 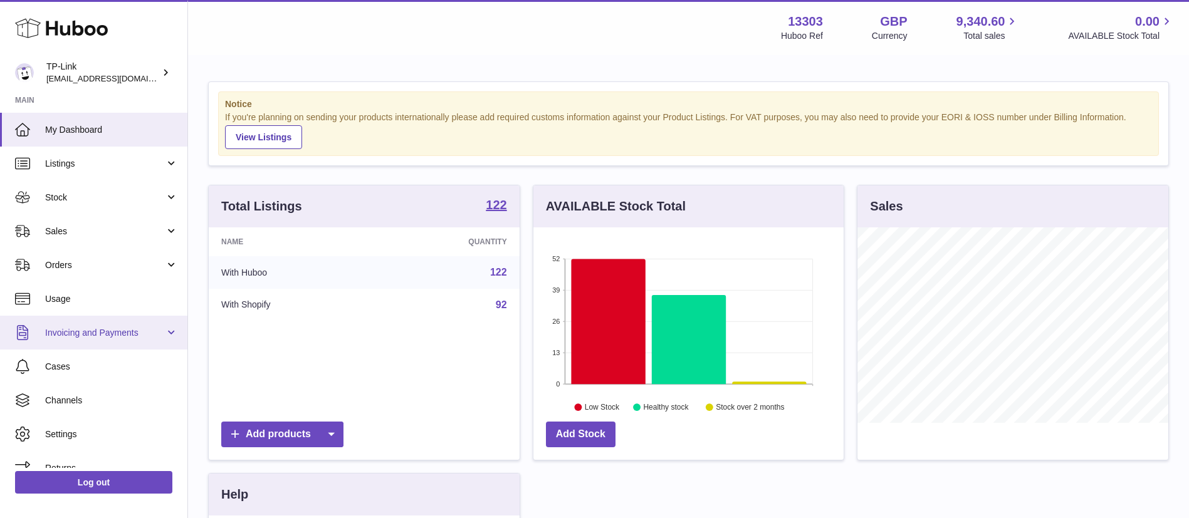 I want to click on h3: Help, so click(x=234, y=495).